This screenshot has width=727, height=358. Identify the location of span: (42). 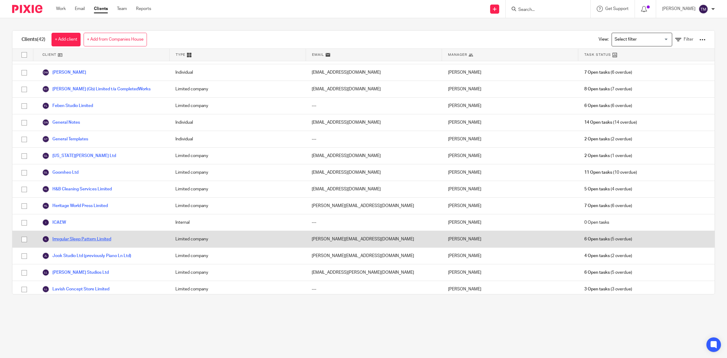
(41, 39).